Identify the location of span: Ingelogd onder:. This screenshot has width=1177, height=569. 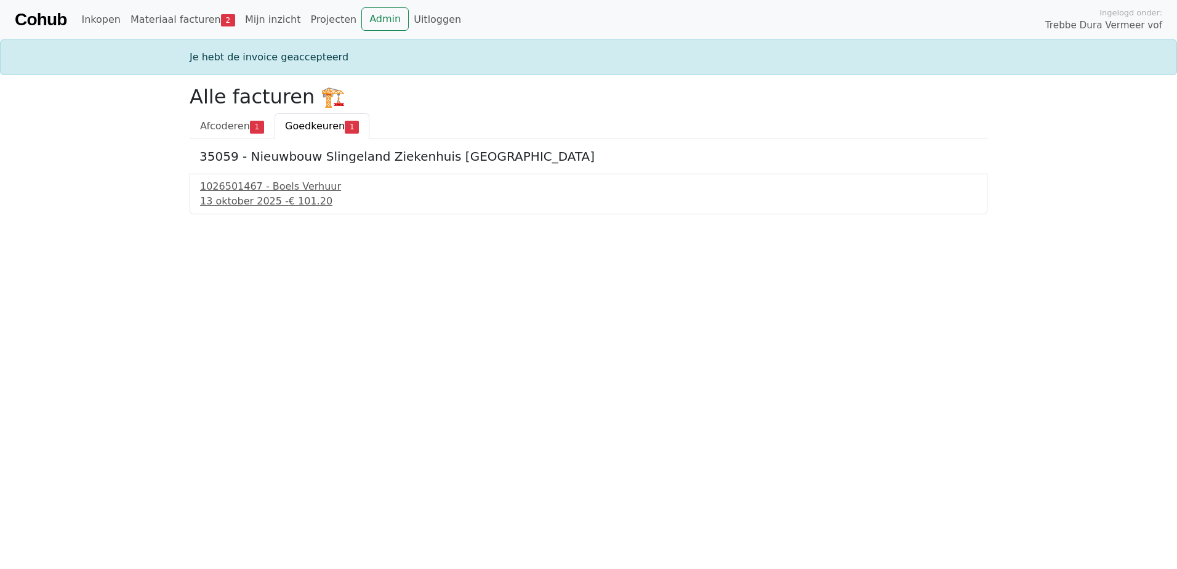
(1130, 12).